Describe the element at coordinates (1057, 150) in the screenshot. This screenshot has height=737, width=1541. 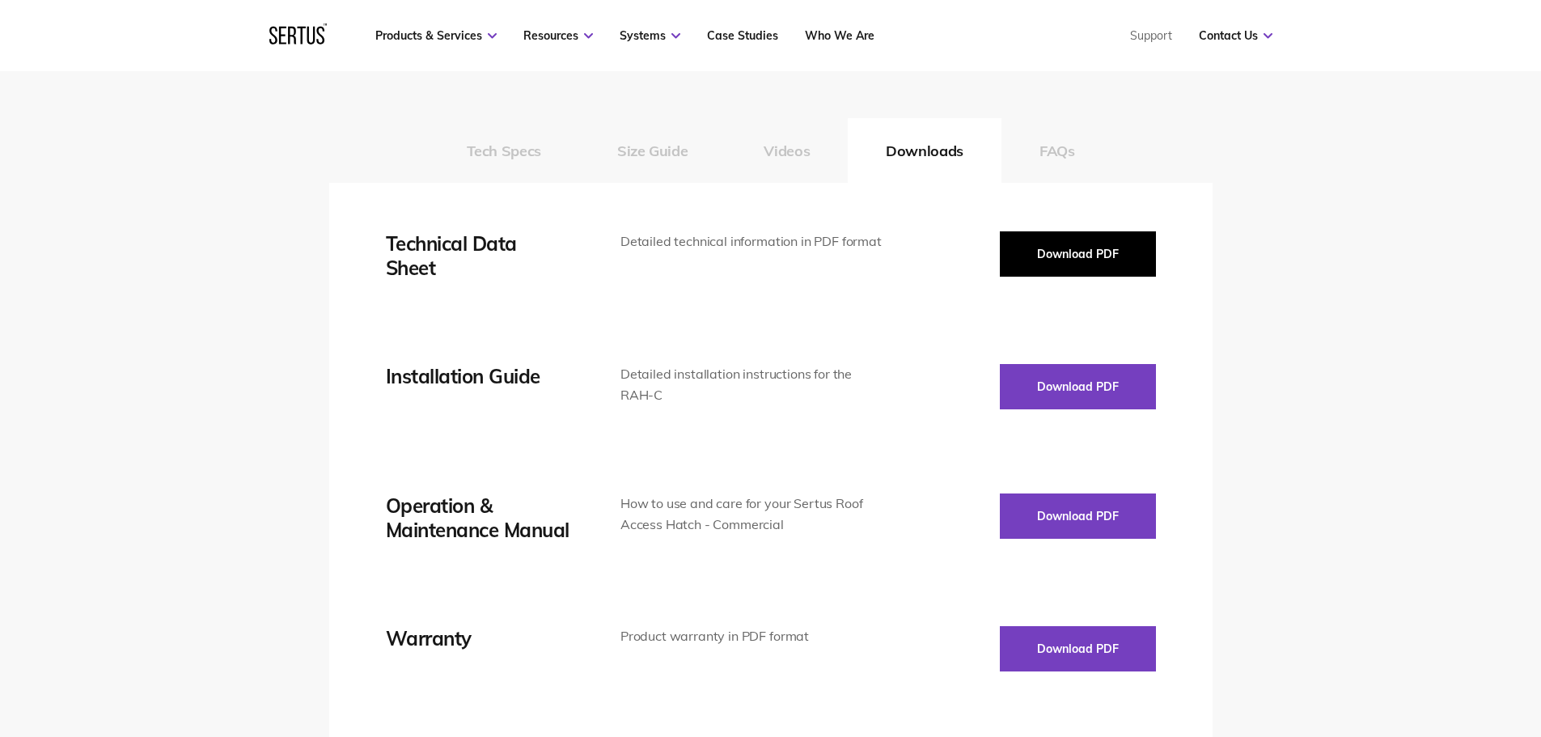
I see `button: FAQs` at that location.